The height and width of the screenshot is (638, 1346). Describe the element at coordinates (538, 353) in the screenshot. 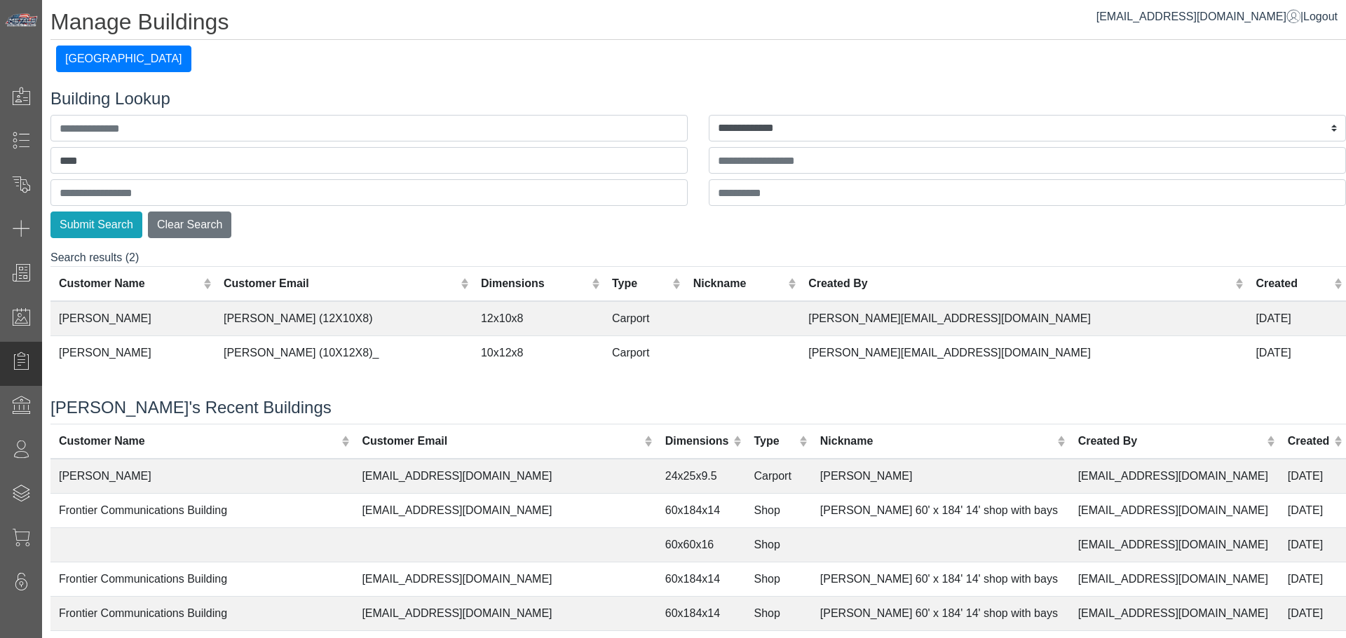

I see `td: 10x12x8` at that location.